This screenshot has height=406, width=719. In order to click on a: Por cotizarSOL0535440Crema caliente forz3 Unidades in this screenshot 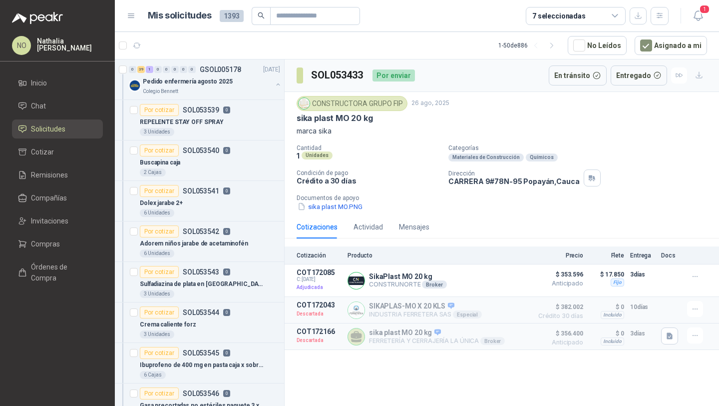, I will do `click(199, 322)`.